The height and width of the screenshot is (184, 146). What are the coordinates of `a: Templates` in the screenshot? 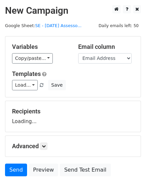 It's located at (26, 74).